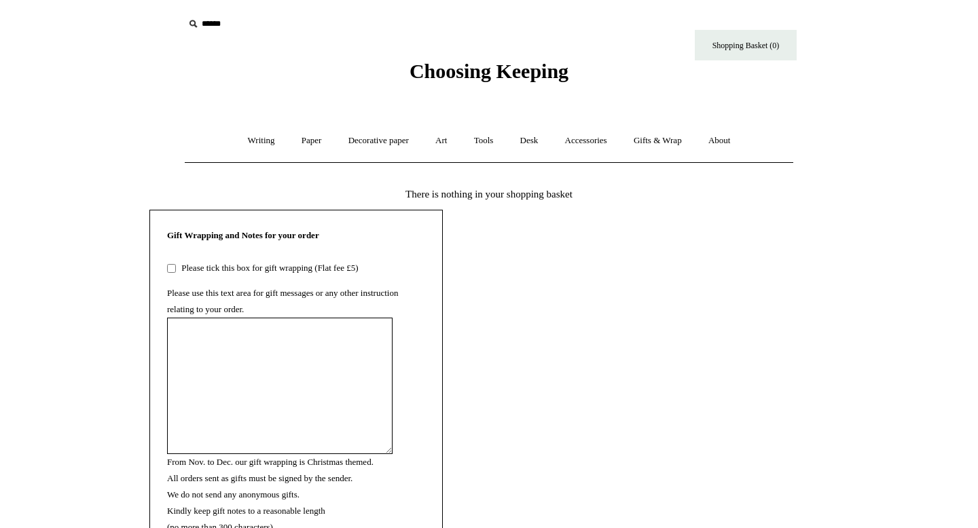 This screenshot has width=978, height=528. What do you see at coordinates (261, 141) in the screenshot?
I see `a: Writing` at bounding box center [261, 141].